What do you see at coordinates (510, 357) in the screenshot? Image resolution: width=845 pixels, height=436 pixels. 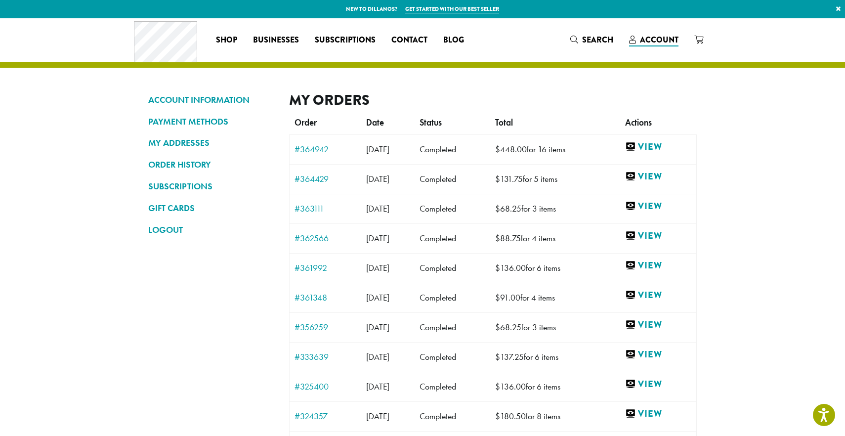 I see `span: 137.25` at bounding box center [510, 357].